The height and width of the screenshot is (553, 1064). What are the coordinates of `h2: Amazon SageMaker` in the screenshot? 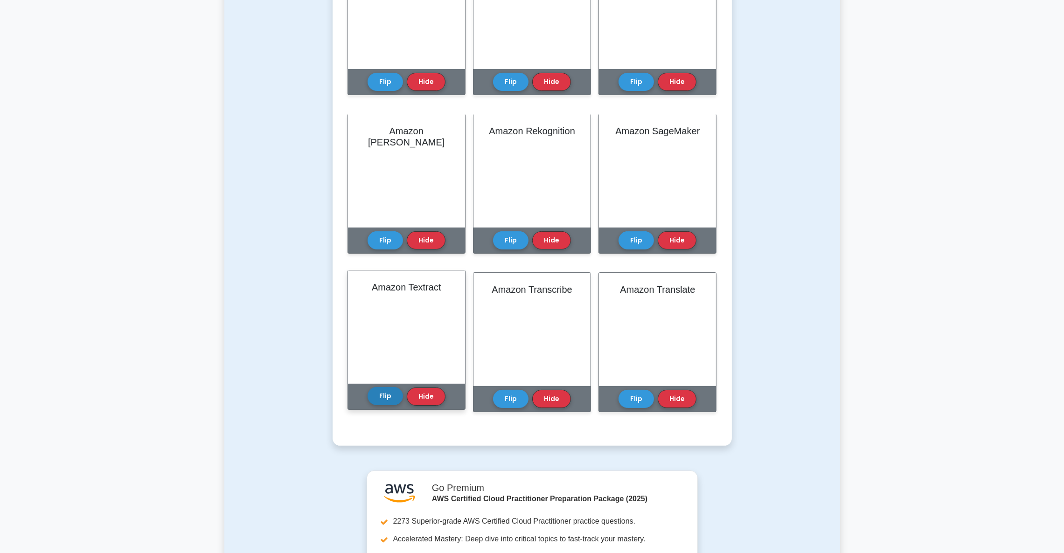 It's located at (657, 131).